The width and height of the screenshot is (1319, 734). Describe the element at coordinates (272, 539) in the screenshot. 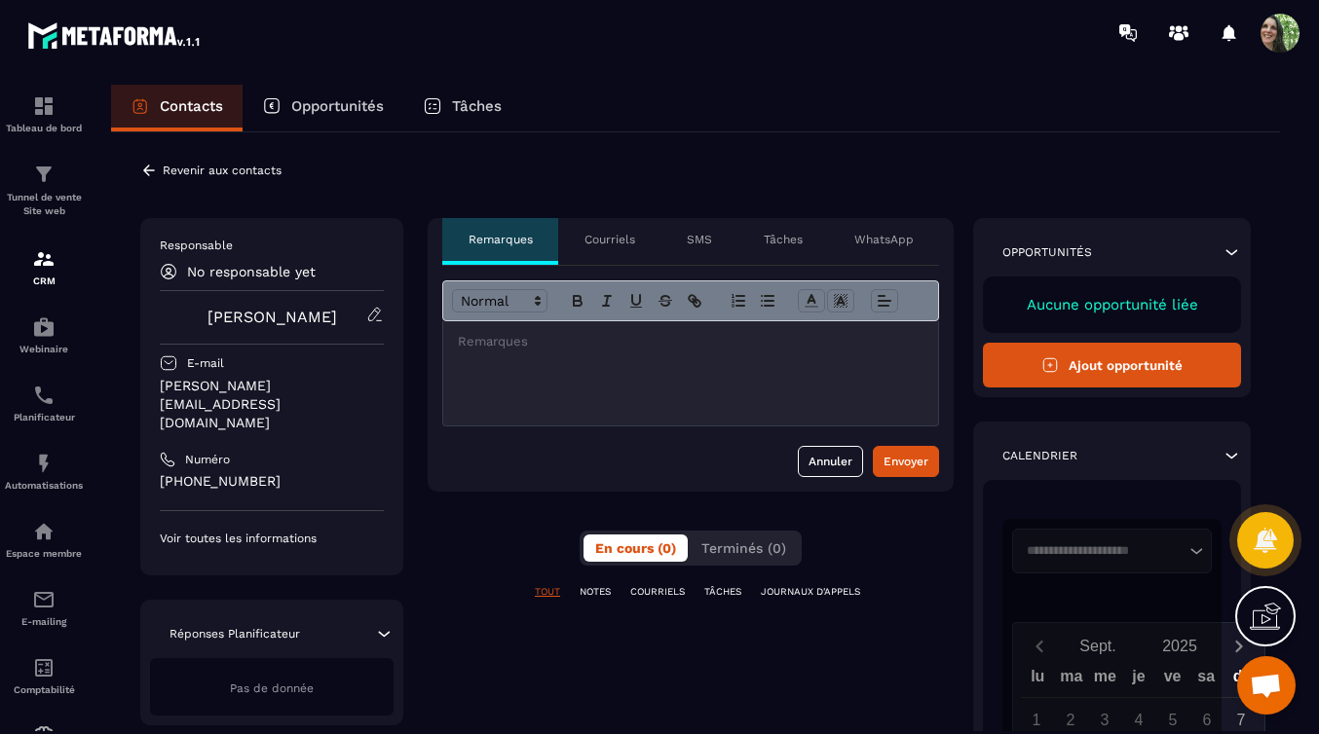

I see `p: Voir toutes les informations` at that location.